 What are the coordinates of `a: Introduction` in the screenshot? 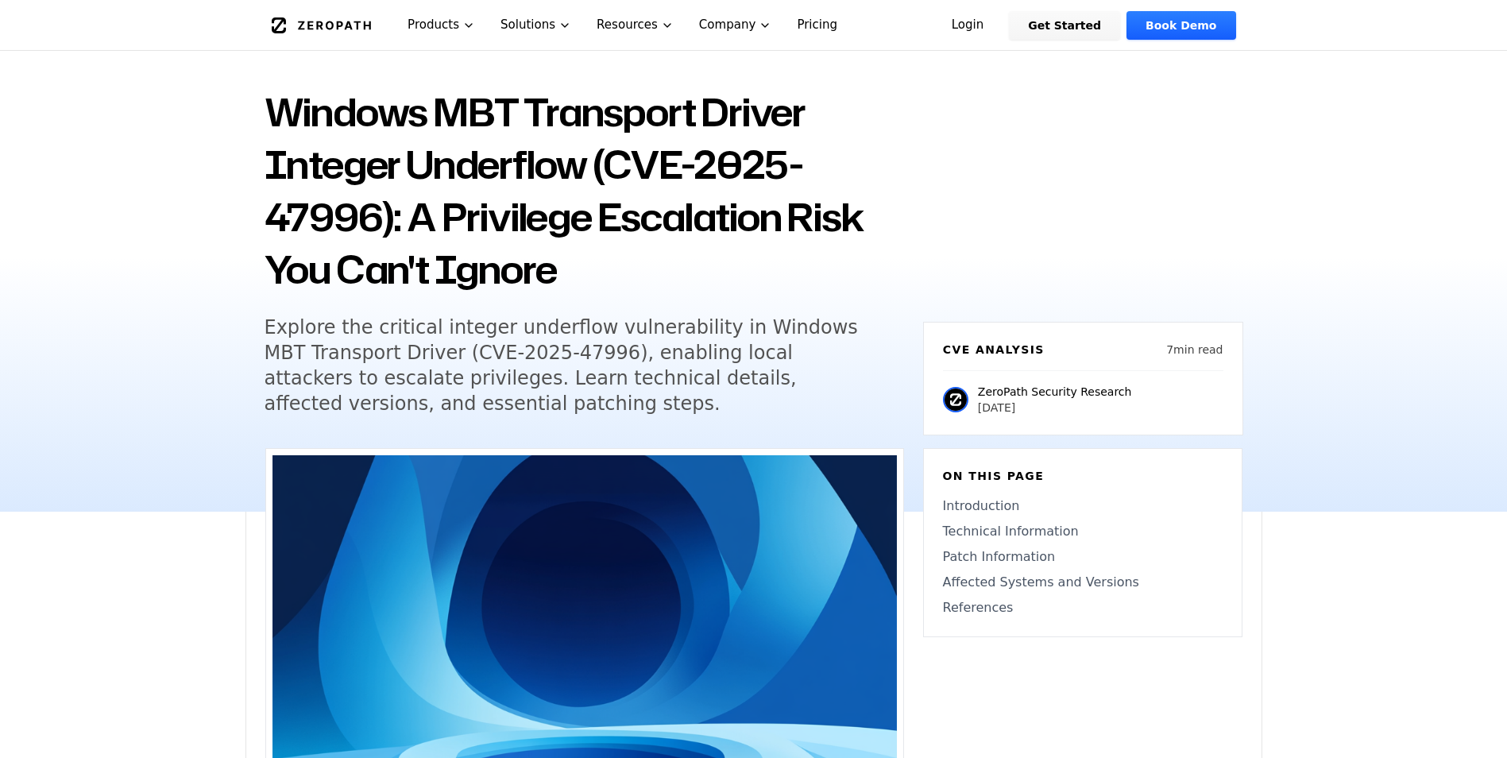 It's located at (1083, 506).